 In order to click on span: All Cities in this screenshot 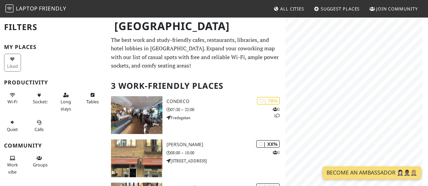, I will do `click(292, 9)`.